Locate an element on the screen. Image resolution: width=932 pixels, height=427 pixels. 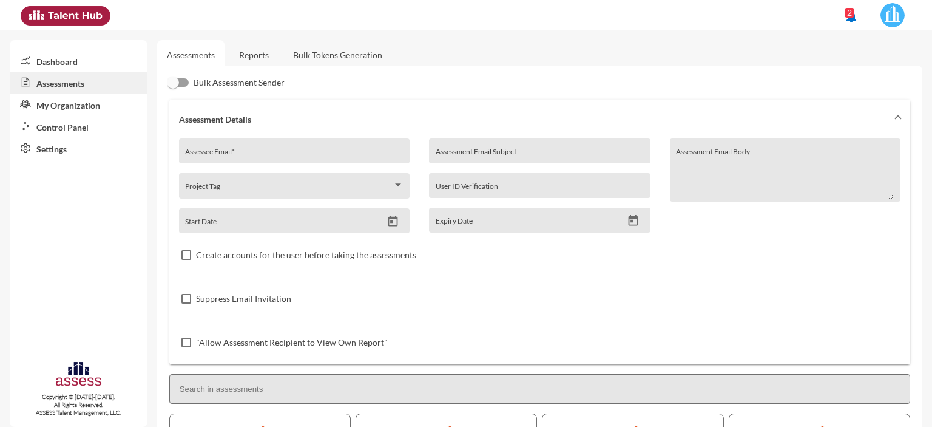
a: My Organization is located at coordinates (78, 104).